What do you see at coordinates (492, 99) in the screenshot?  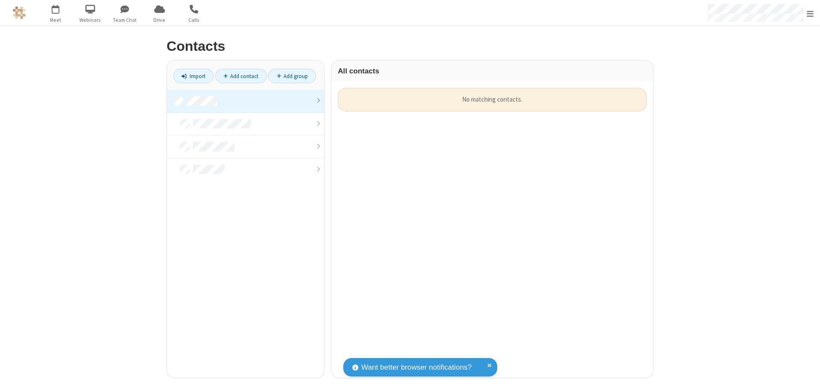 I see `div: No matching contacts.` at bounding box center [492, 99].